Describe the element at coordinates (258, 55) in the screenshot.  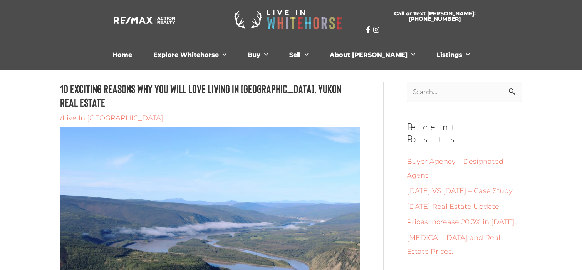
I see `a: Buy` at that location.